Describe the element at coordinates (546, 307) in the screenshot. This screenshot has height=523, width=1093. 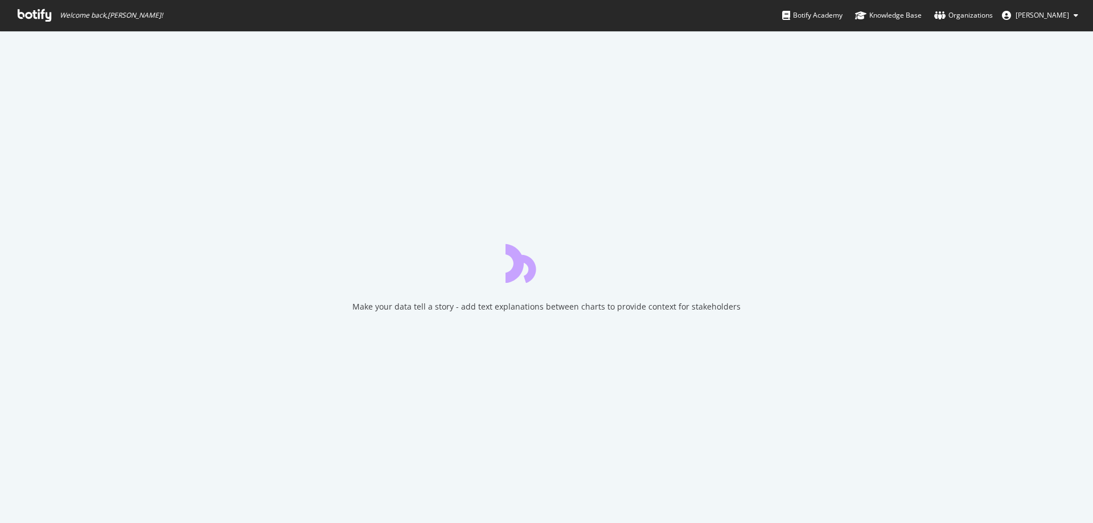
I see `div: Make your data tell a story - add text explanations between charts to provide context for stakeho...` at that location.